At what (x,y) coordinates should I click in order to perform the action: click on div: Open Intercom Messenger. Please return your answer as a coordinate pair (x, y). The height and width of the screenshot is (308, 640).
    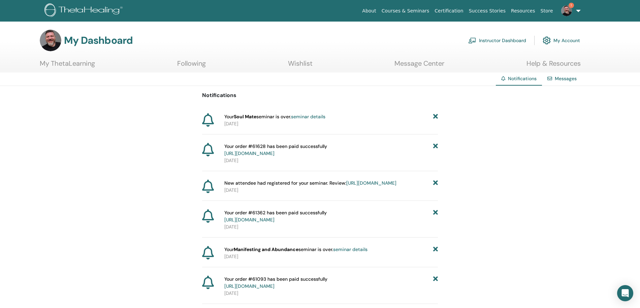
    Looking at the image, I should click on (625, 293).